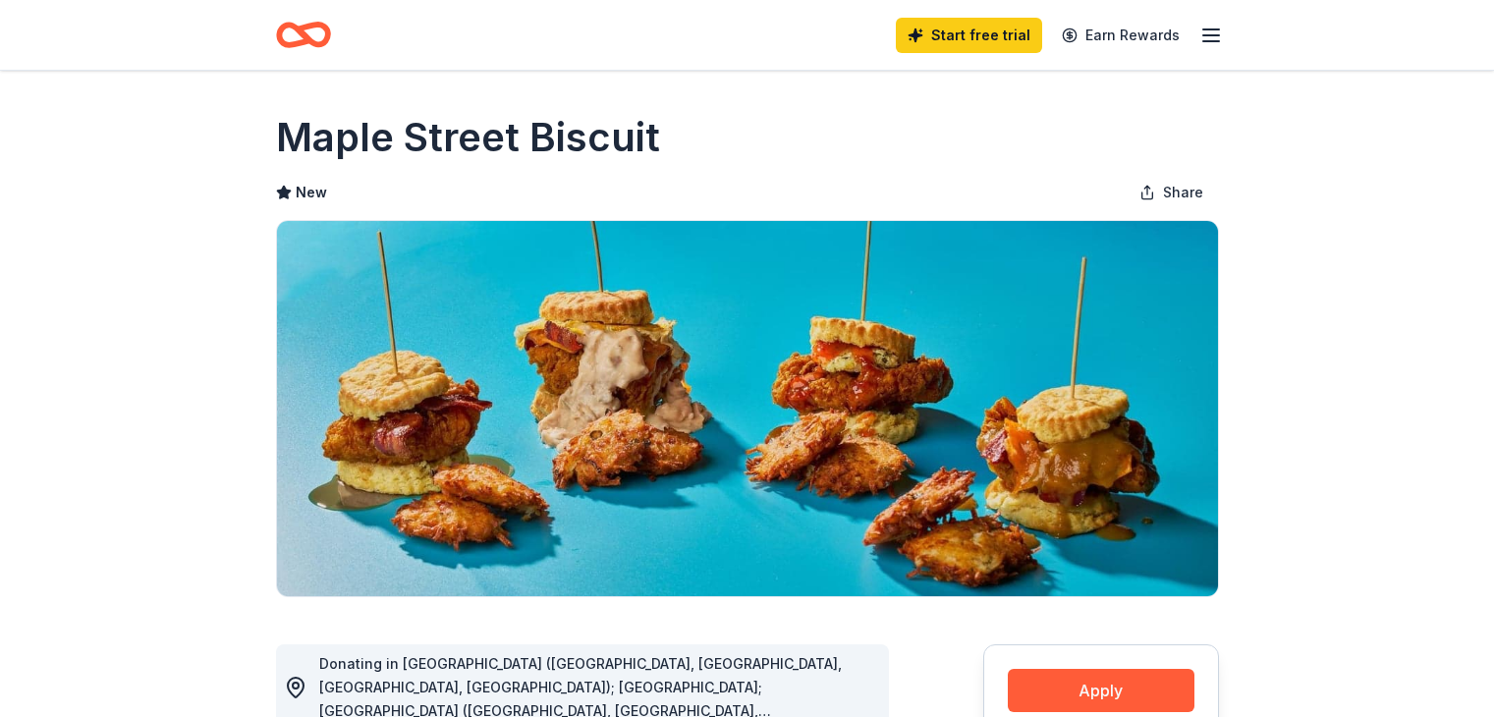 The image size is (1494, 717). I want to click on button: Share, so click(1171, 193).